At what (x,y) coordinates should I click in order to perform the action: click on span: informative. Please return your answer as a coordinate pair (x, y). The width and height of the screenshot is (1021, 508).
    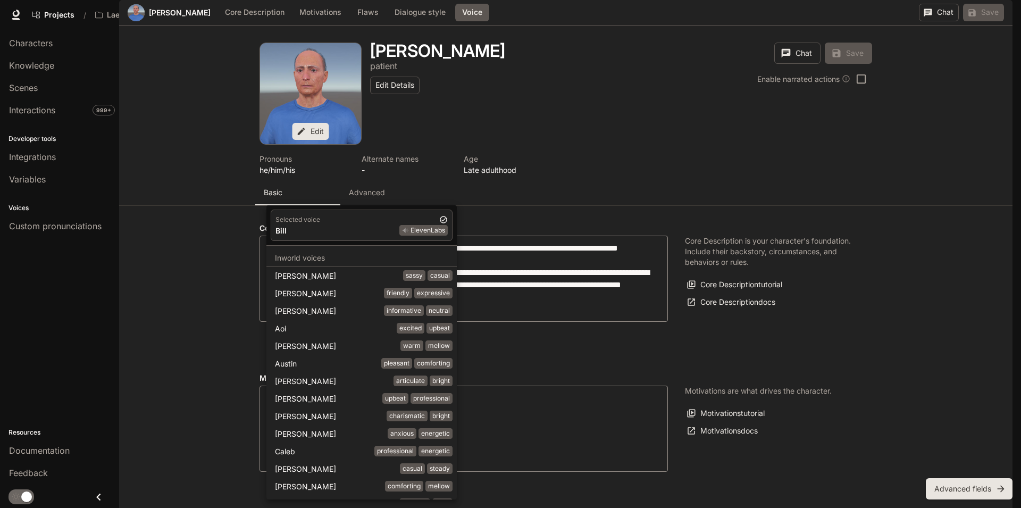
    Looking at the image, I should click on (403, 310).